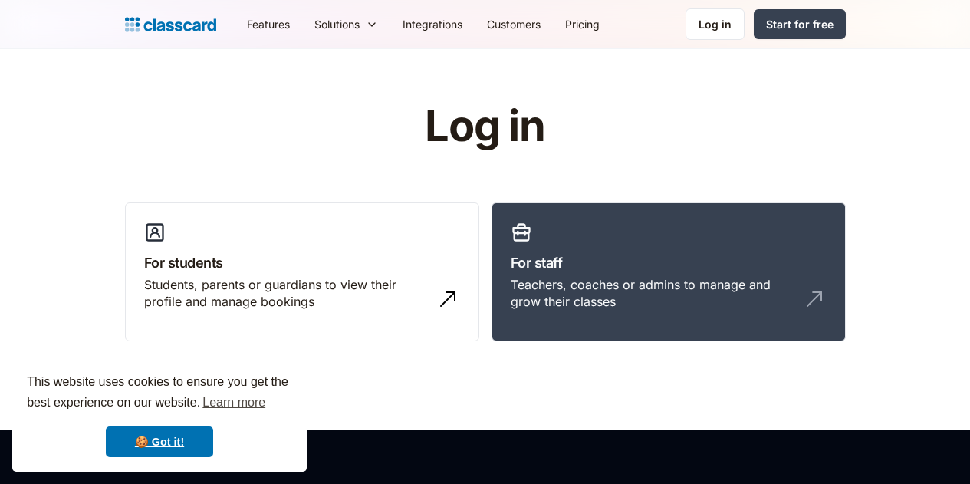 This screenshot has width=970, height=484. What do you see at coordinates (669, 262) in the screenshot?
I see `h3: For staff` at bounding box center [669, 262].